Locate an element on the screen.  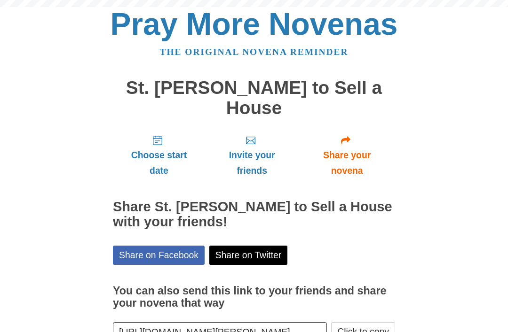
span: Share your novena is located at coordinates (347, 163).